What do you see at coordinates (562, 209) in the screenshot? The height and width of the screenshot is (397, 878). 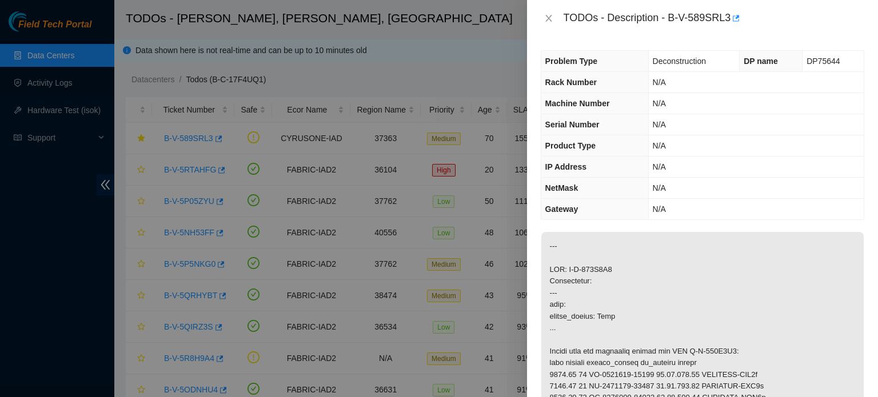 I see `span: Gateway` at bounding box center [562, 209].